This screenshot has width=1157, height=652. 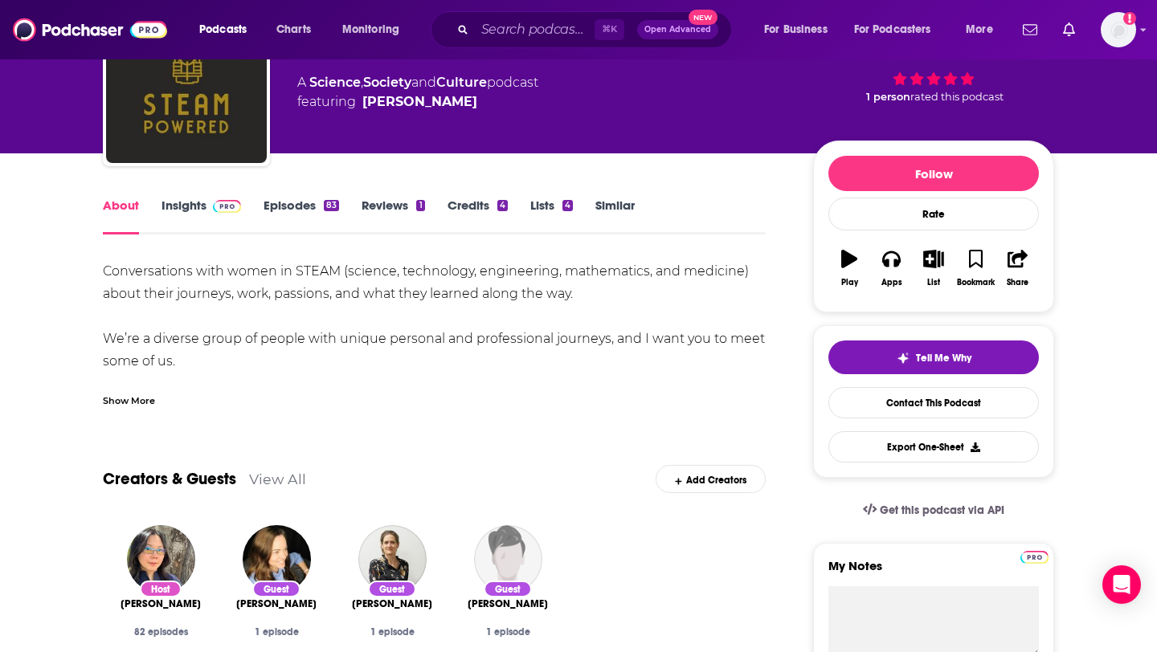 I want to click on button: Show profile menu, so click(x=1118, y=30).